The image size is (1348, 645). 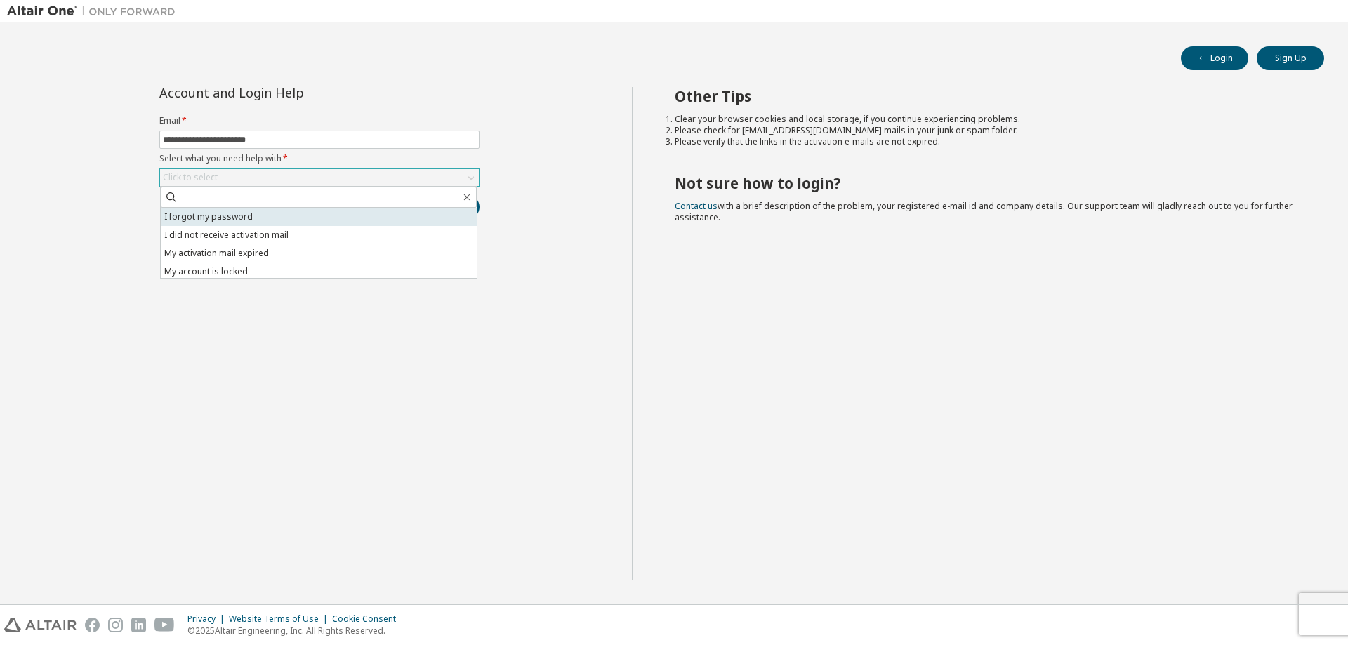 I want to click on img: altair_logo.svg, so click(x=40, y=625).